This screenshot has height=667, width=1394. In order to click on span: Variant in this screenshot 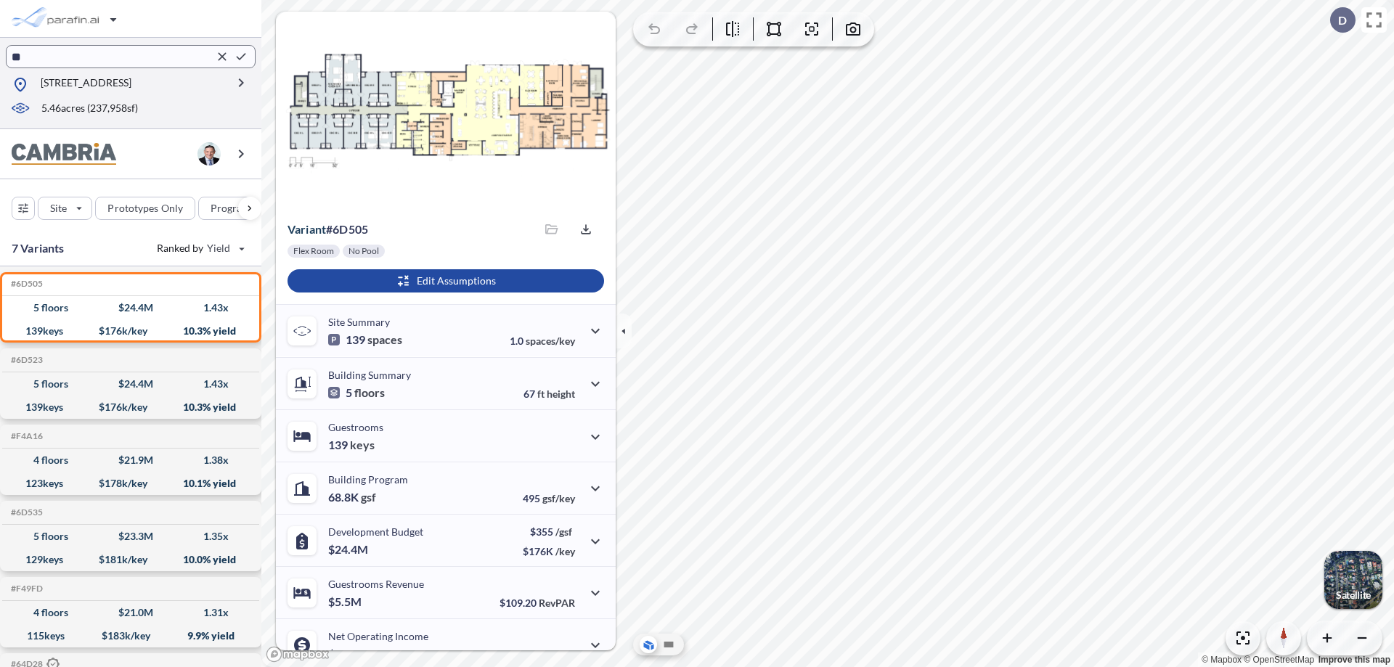, I will do `click(306, 229)`.